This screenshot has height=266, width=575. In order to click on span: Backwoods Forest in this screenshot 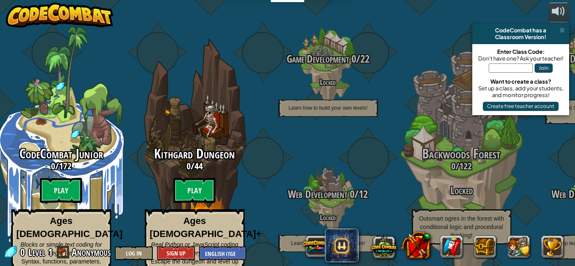, I will do `click(461, 154)`.